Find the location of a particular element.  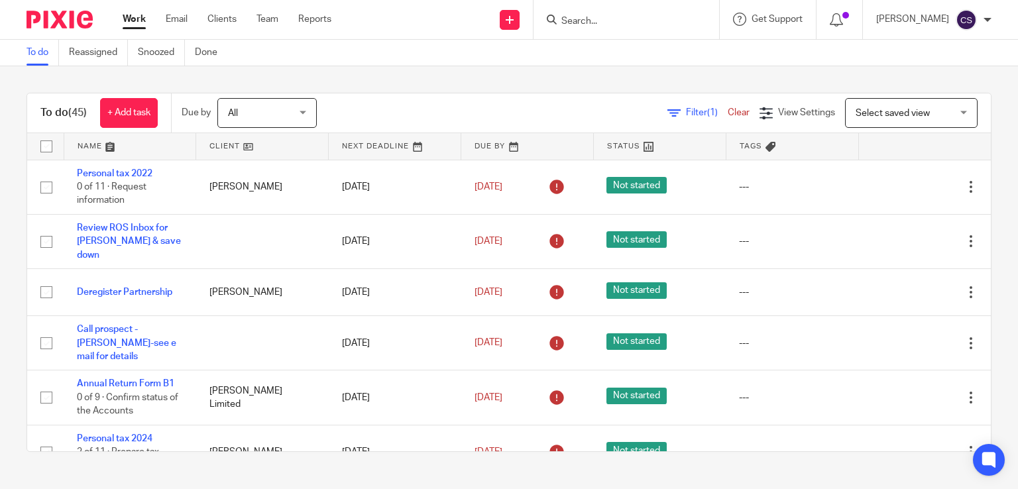

span: 2 of 11 · Prepare tax return is located at coordinates (118, 459).